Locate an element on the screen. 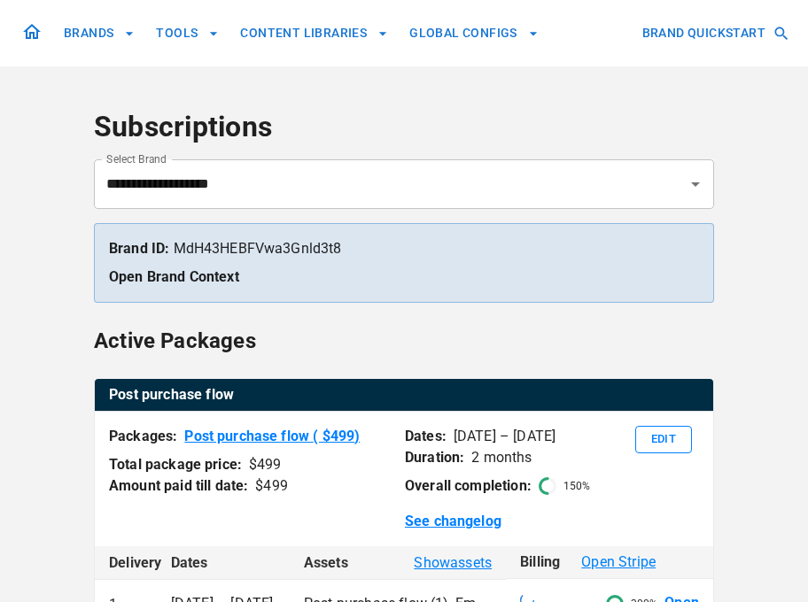  p: 2 months is located at coordinates (501, 458).